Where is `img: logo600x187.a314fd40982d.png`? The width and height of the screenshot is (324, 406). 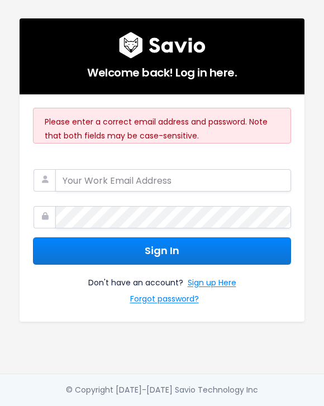
img: logo600x187.a314fd40982d.png is located at coordinates (162, 45).